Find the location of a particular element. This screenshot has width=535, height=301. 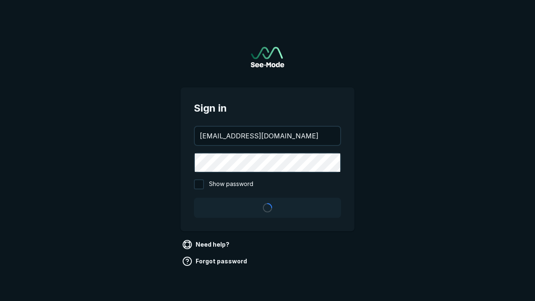

a: Forgot password is located at coordinates (215, 261).